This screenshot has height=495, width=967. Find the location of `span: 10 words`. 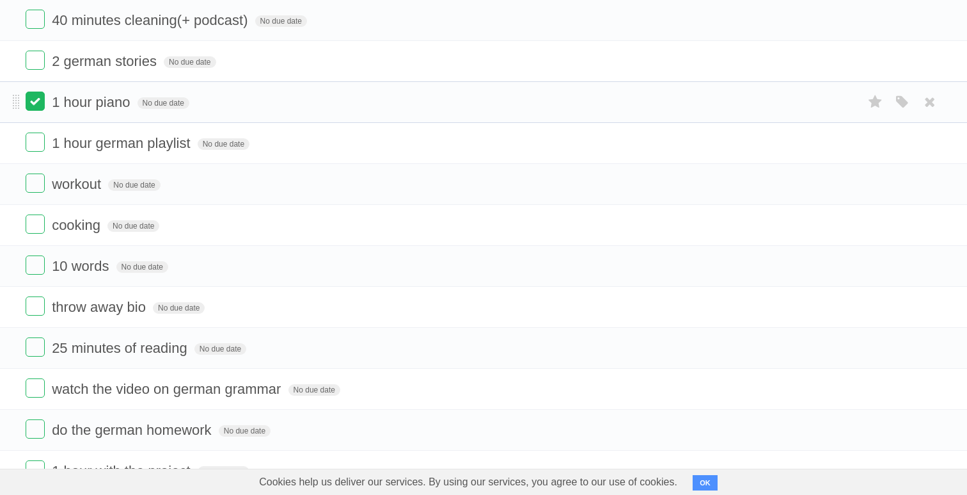

span: 10 words is located at coordinates (82, 266).